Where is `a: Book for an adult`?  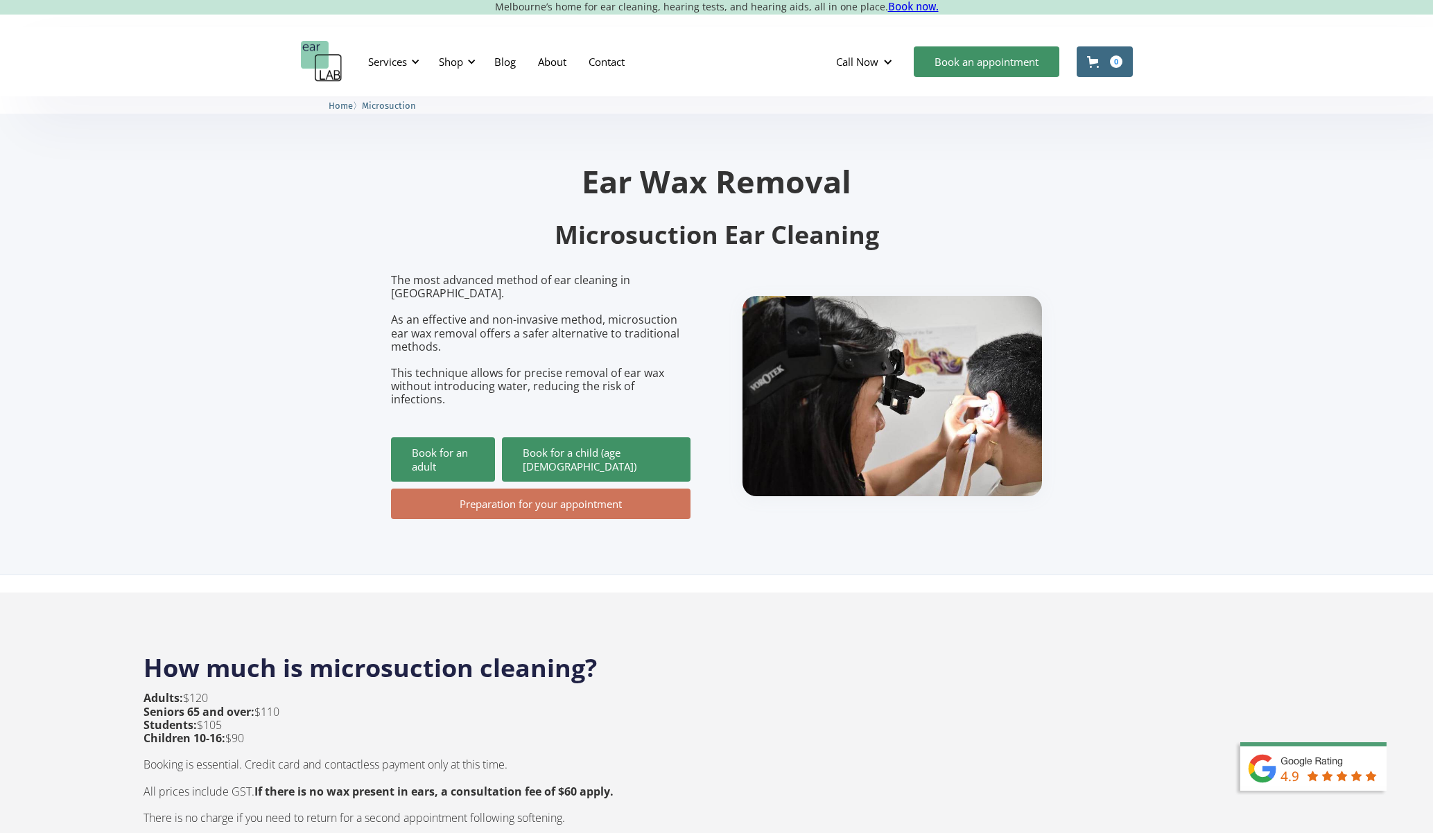 a: Book for an adult is located at coordinates (443, 459).